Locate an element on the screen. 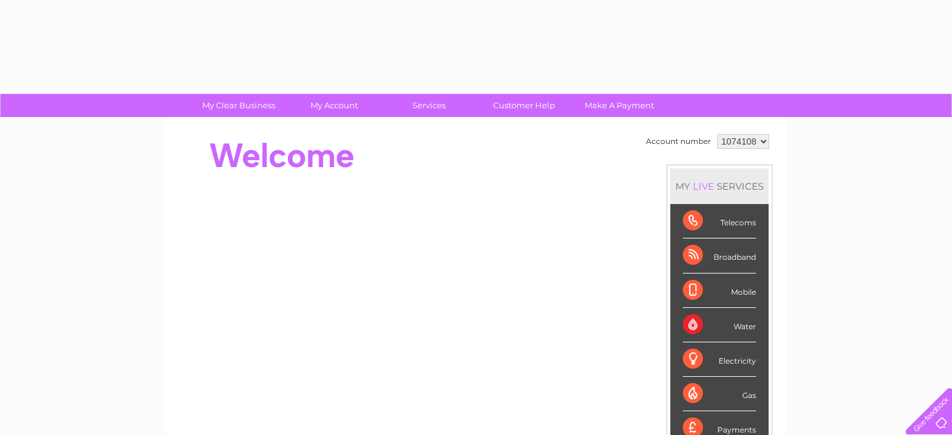 The width and height of the screenshot is (952, 435). a: Make A Payment is located at coordinates (619, 105).